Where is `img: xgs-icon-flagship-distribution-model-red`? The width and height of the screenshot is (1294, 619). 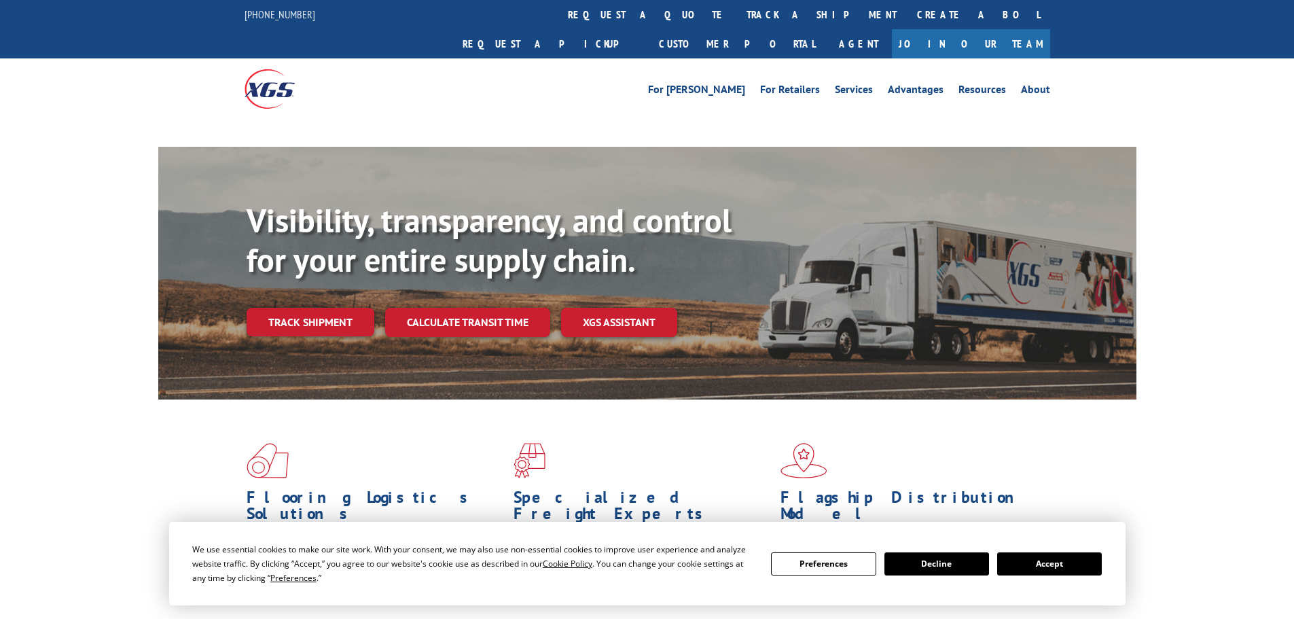 img: xgs-icon-flagship-distribution-model-red is located at coordinates (804, 461).